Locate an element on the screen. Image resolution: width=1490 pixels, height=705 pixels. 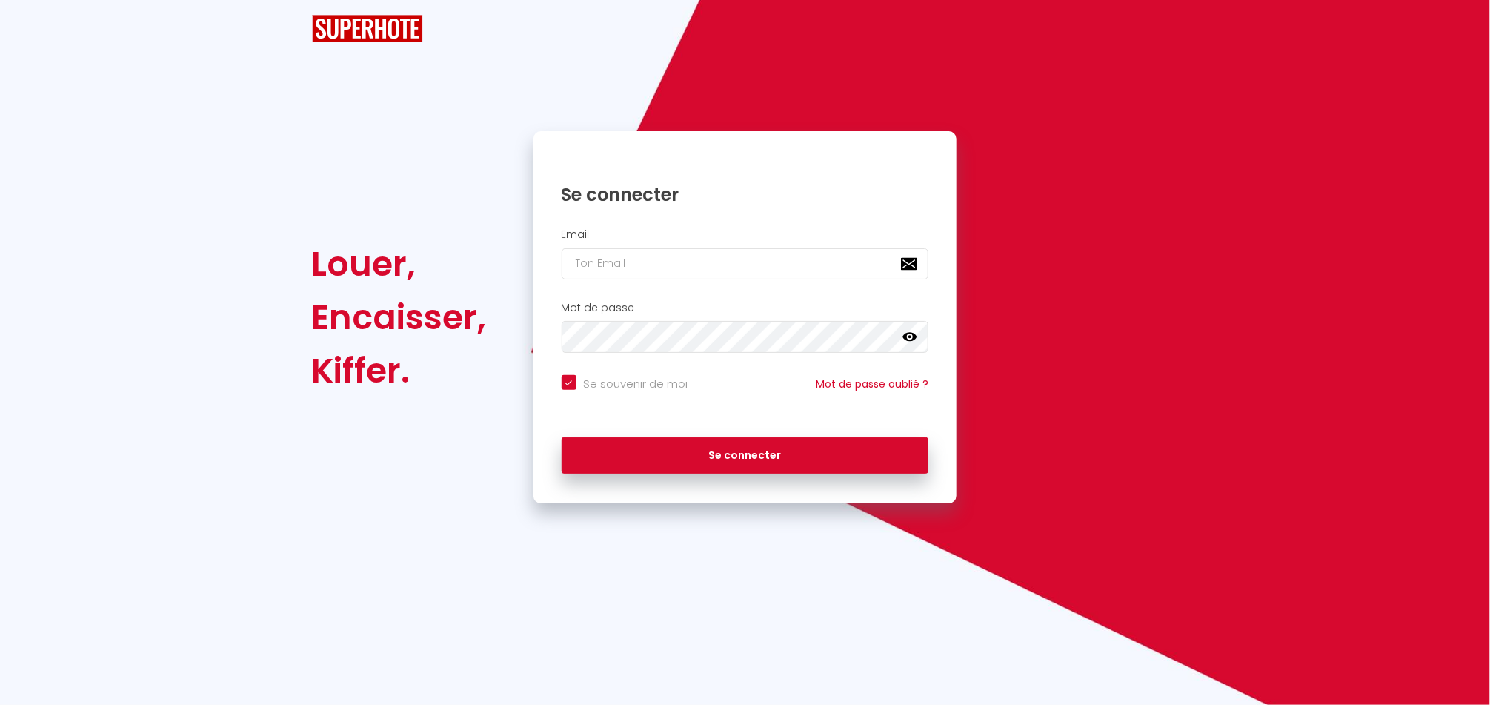
h1: Se connecter is located at coordinates (746, 194).